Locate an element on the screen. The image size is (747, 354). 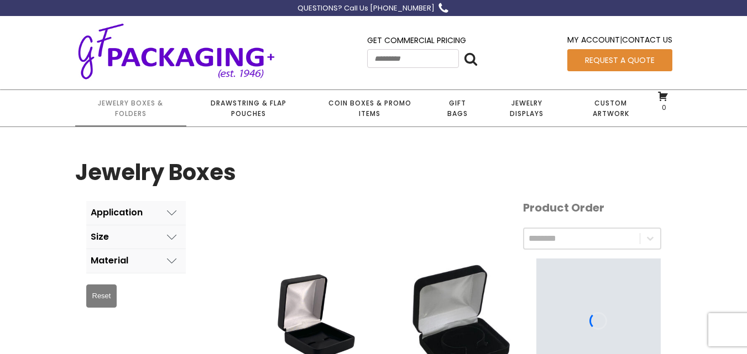
a: My Account is located at coordinates (593, 40).